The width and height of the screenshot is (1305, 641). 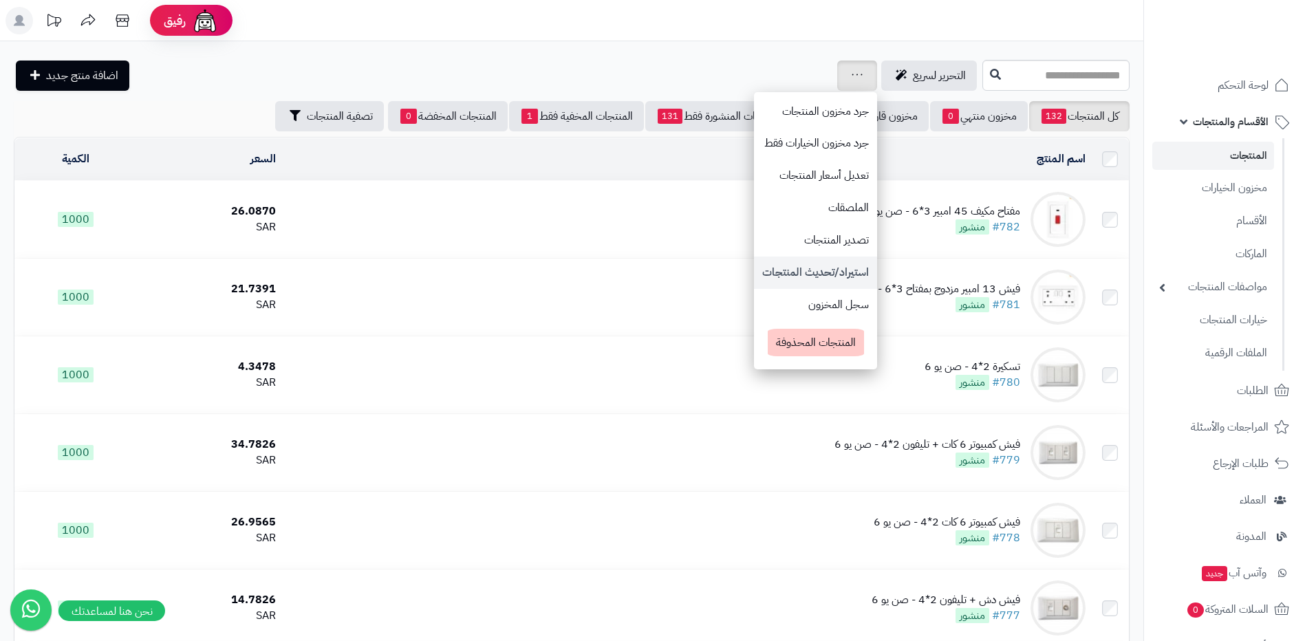 I want to click on span: المدونة, so click(x=1251, y=536).